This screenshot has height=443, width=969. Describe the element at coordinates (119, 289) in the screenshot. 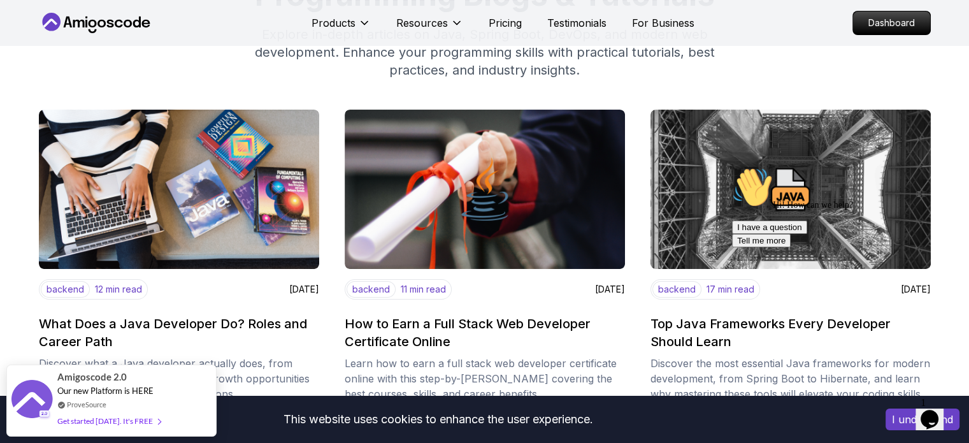

I see `p: 12 min read` at that location.